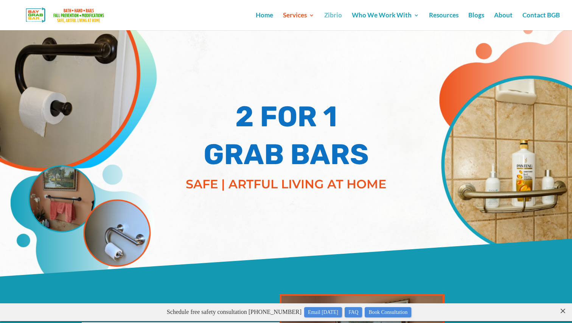  I want to click on img: Bay Grab Bar, so click(66, 15).